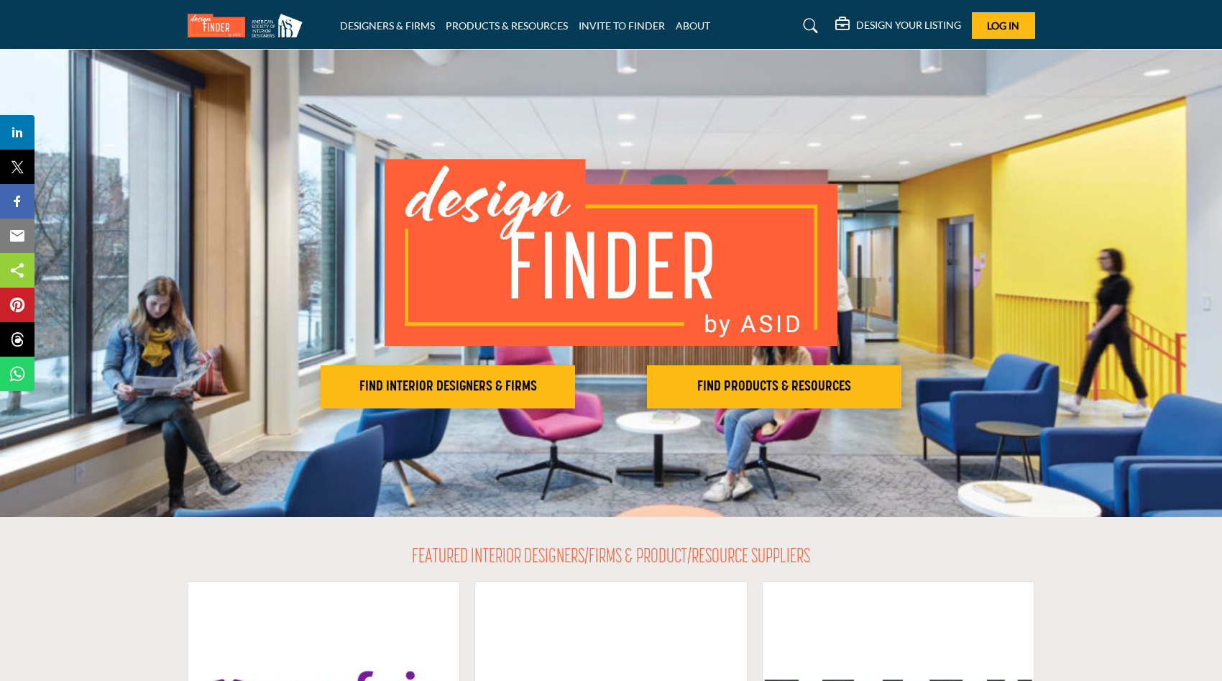 This screenshot has height=681, width=1222. What do you see at coordinates (507, 25) in the screenshot?
I see `a: PRODUCTS & RESOURCES` at bounding box center [507, 25].